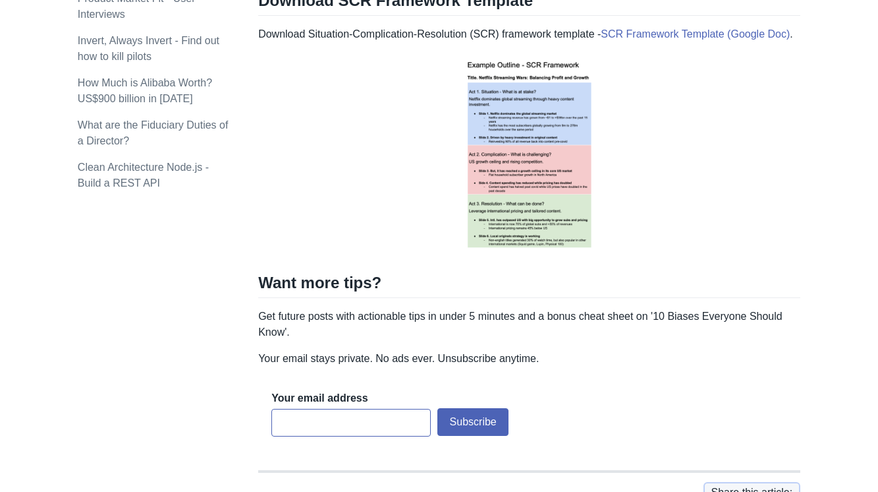  Describe the element at coordinates (153, 132) in the screenshot. I see `a: What are the Fiduciary Duties of a Director?` at that location.